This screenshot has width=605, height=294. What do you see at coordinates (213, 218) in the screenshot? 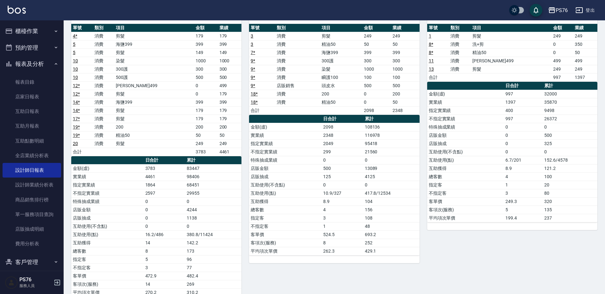
I see `td: 1138` at bounding box center [213, 218].